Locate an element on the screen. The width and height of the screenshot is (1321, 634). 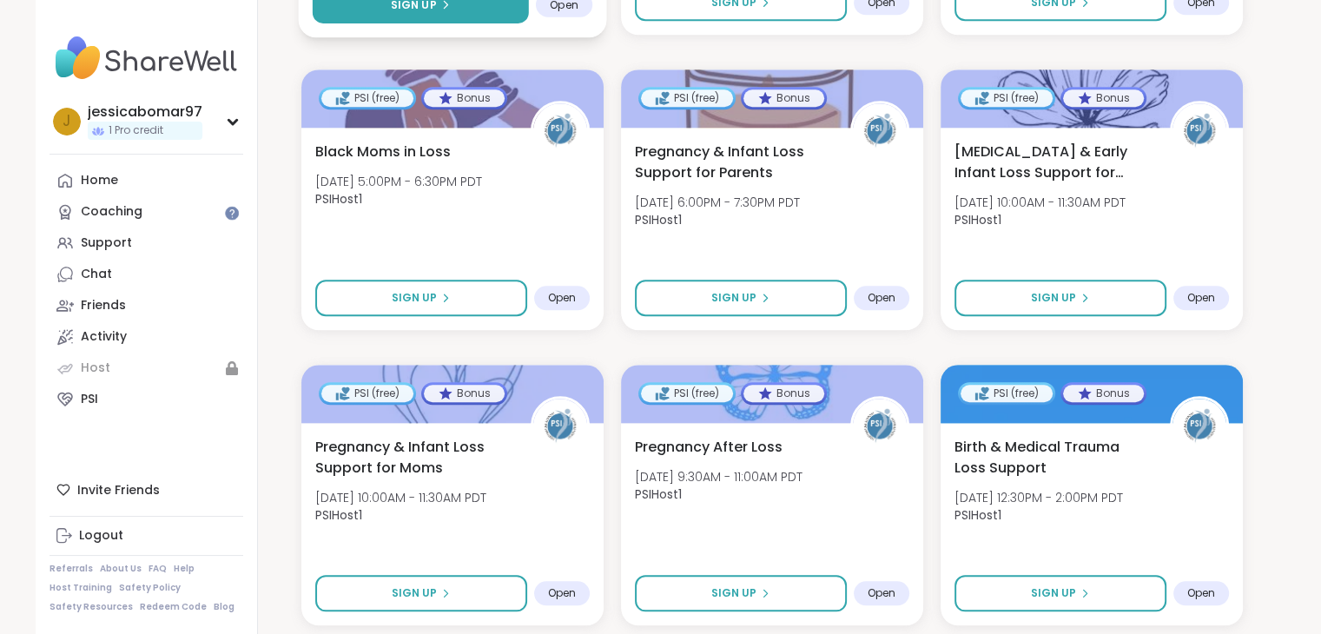
a: Help is located at coordinates (184, 569).